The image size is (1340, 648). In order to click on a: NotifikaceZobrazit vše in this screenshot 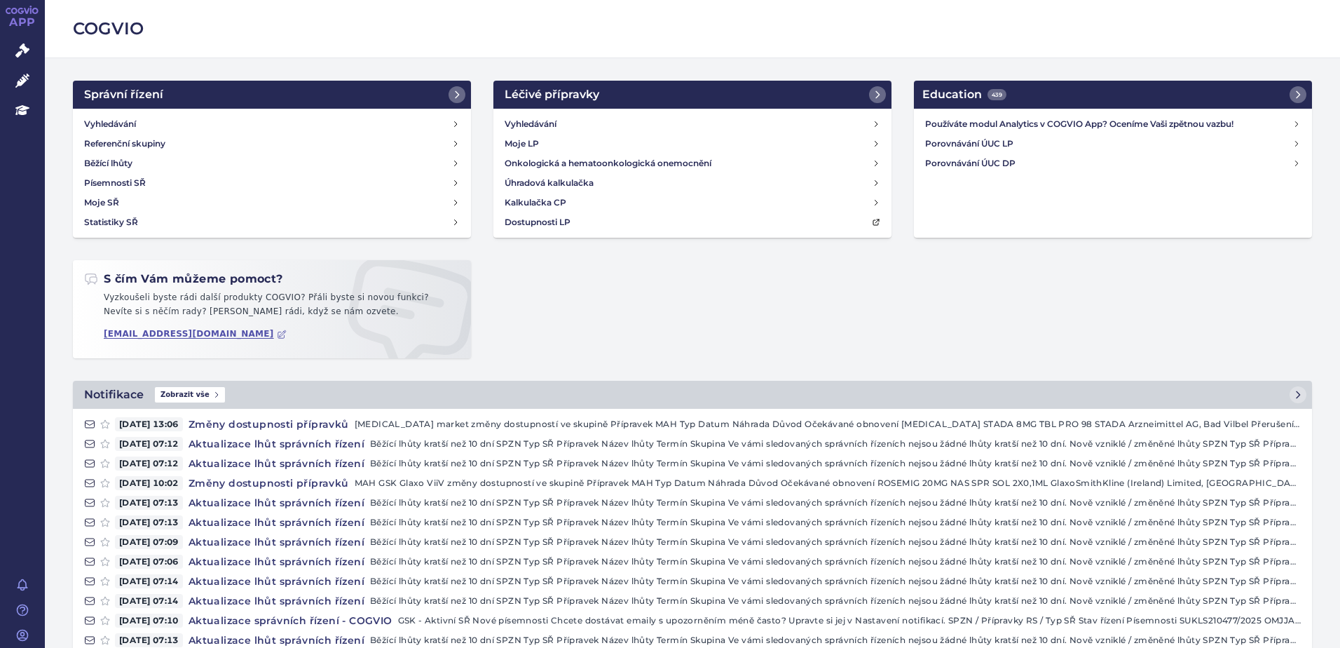, I will do `click(693, 395)`.